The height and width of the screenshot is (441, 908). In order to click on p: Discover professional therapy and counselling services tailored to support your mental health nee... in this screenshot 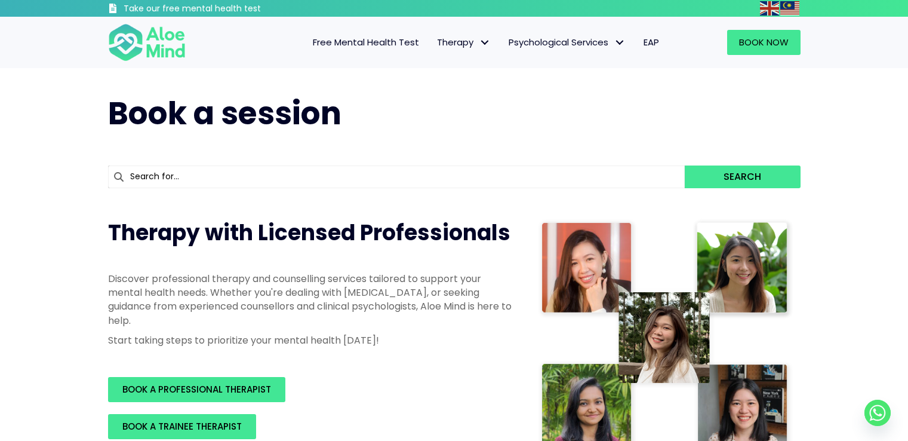, I will do `click(311, 299)`.